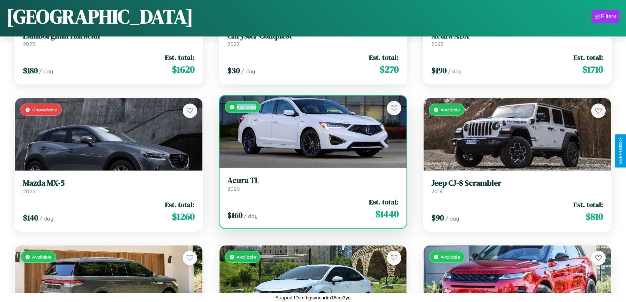  Describe the element at coordinates (183, 217) in the screenshot. I see `span: $ 1260` at that location.